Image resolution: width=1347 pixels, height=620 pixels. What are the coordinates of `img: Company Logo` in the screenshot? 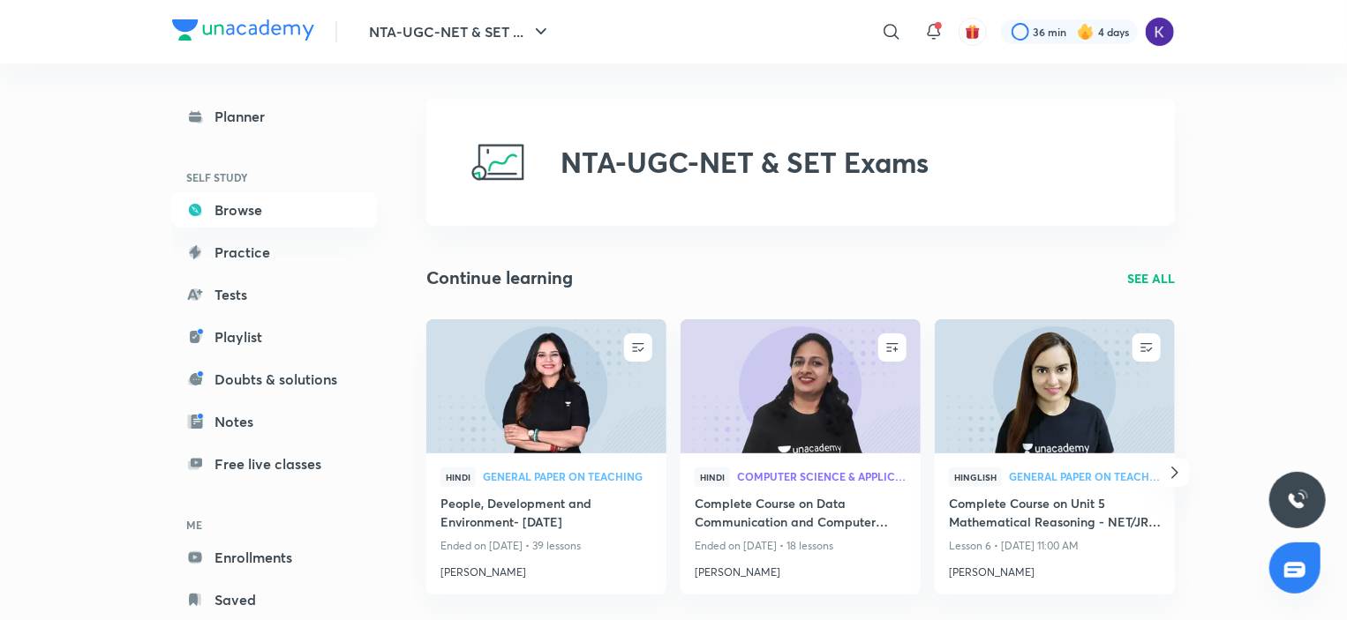 It's located at (243, 30).